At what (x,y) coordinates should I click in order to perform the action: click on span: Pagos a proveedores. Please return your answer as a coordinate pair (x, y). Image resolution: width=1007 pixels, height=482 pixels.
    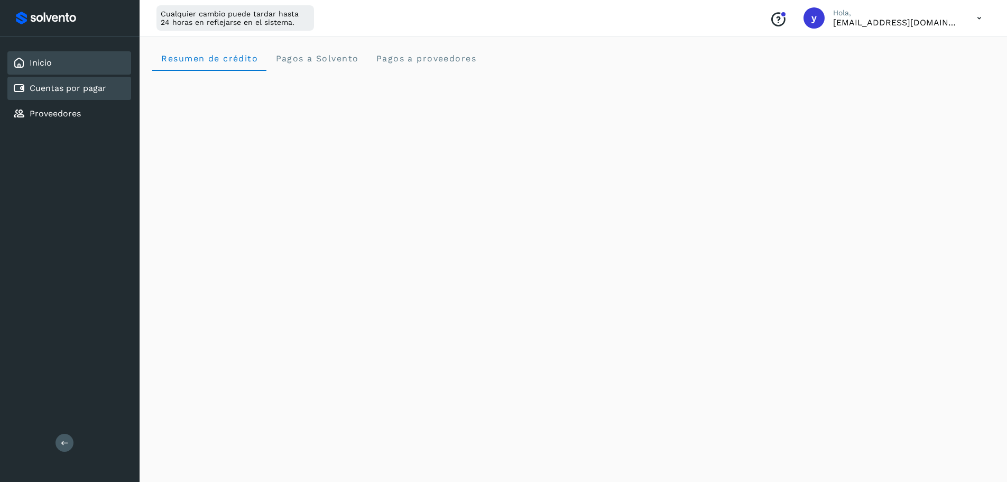
    Looking at the image, I should click on (426, 58).